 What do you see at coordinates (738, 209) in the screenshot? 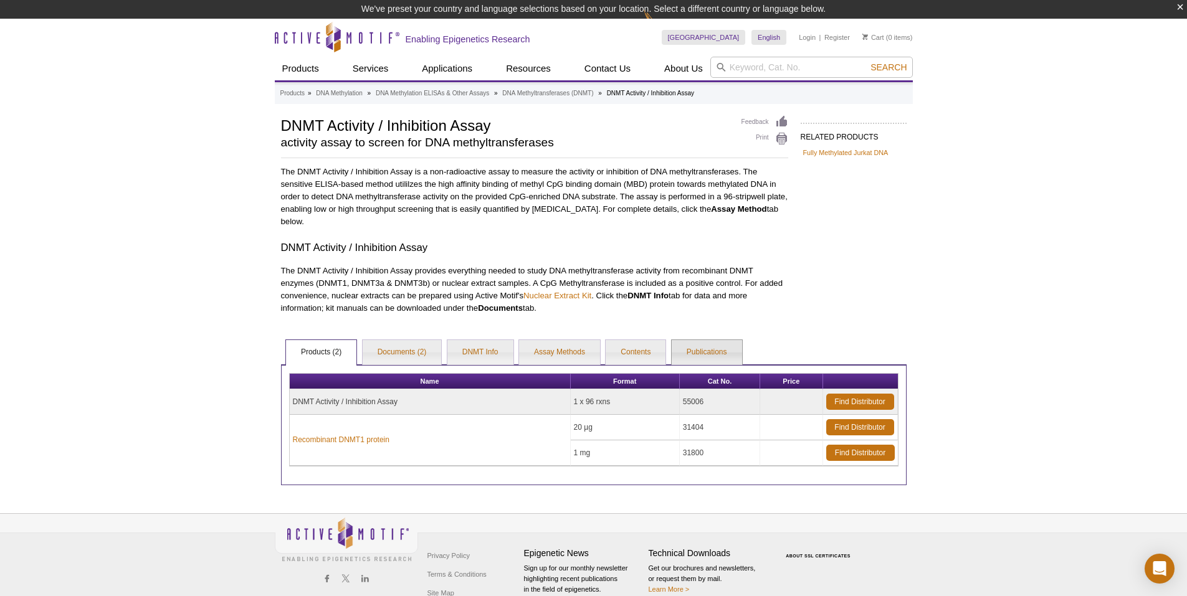
I see `strong: Assay Method` at bounding box center [738, 209].